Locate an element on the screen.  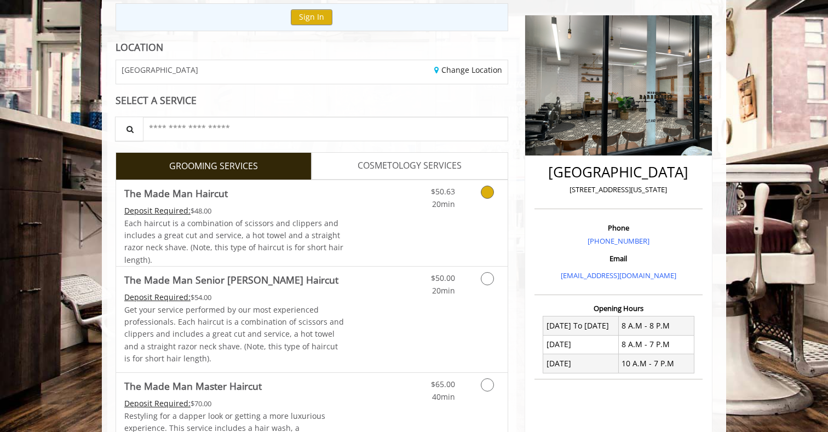
h3: Opening Hours is located at coordinates (619, 308).